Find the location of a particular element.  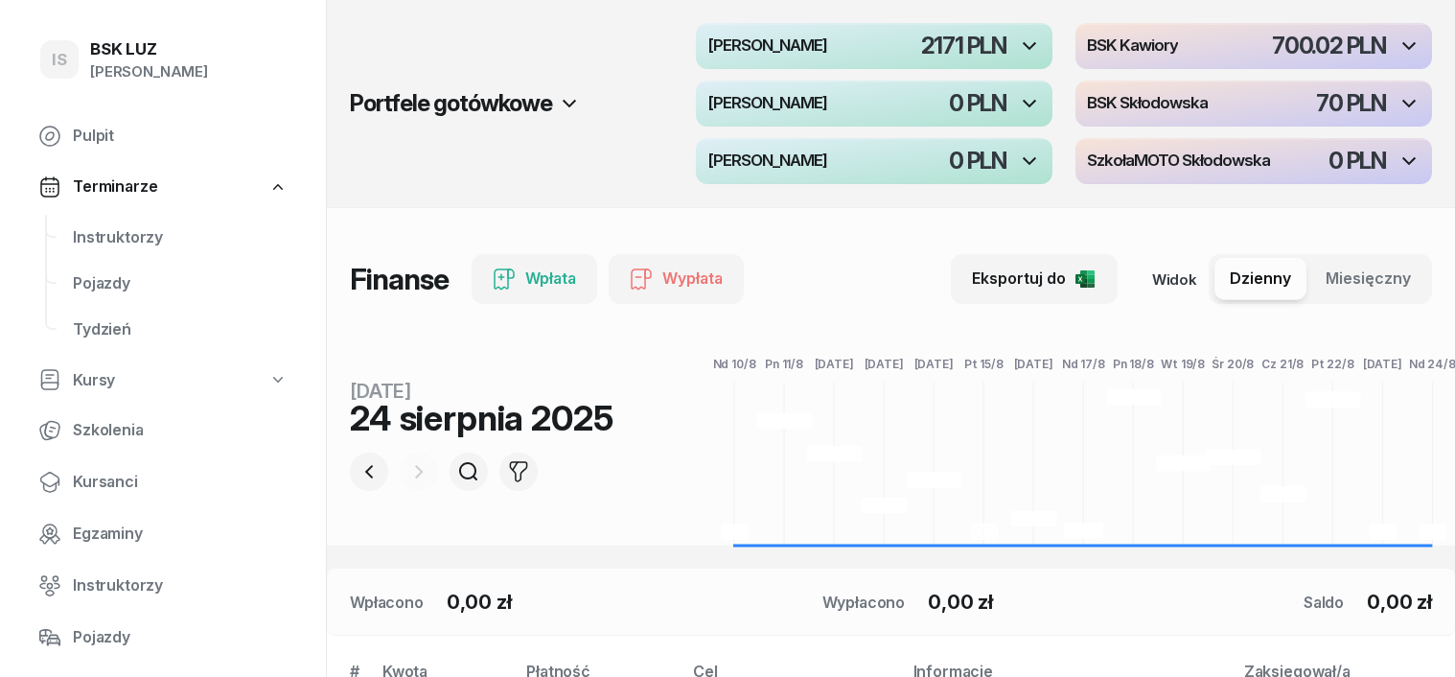

a: Tydzień is located at coordinates (180, 330).